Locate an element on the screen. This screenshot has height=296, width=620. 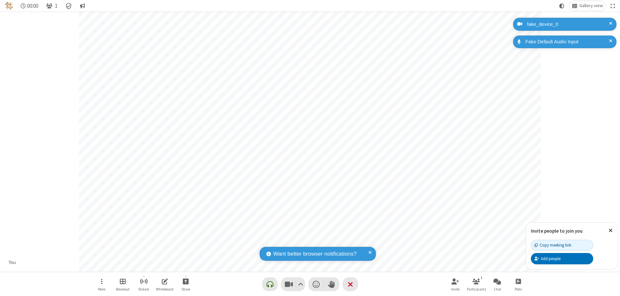
span: Gallery view is located at coordinates (591, 6).